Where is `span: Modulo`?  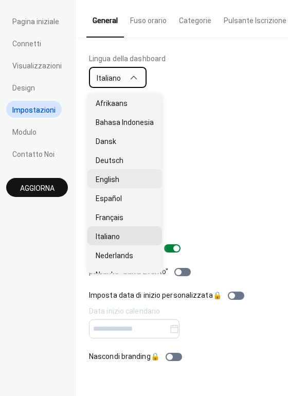
span: Modulo is located at coordinates (24, 132).